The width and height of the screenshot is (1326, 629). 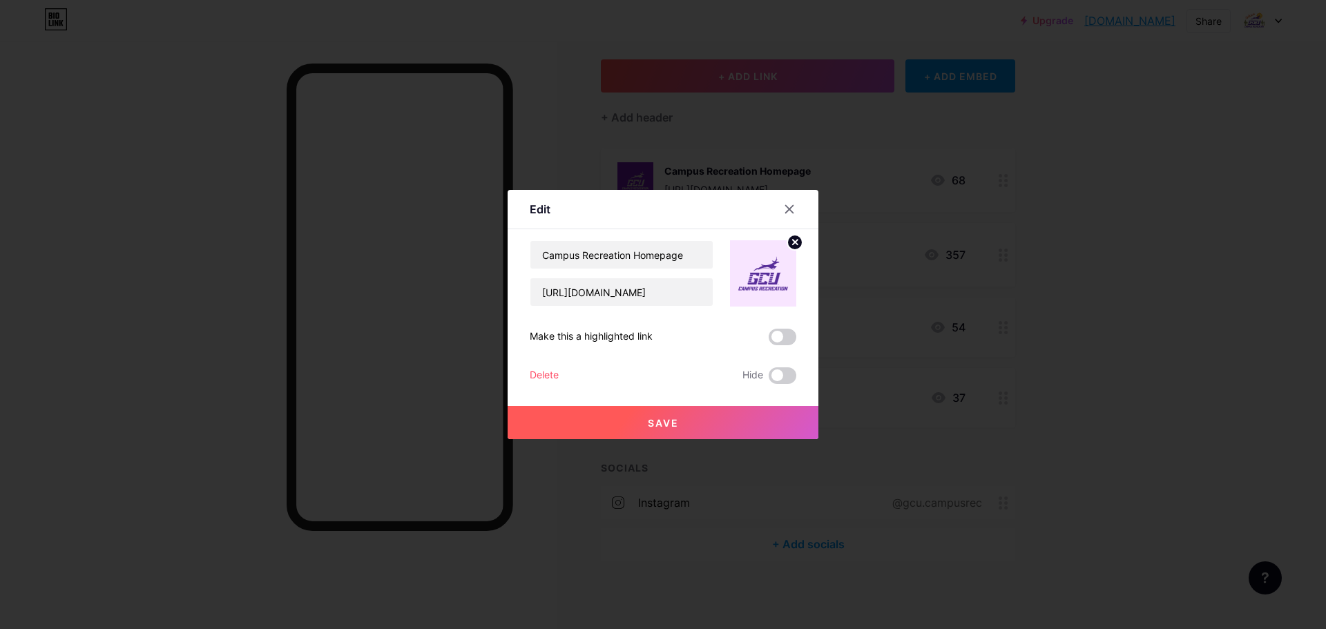 I want to click on button: Save, so click(x=663, y=423).